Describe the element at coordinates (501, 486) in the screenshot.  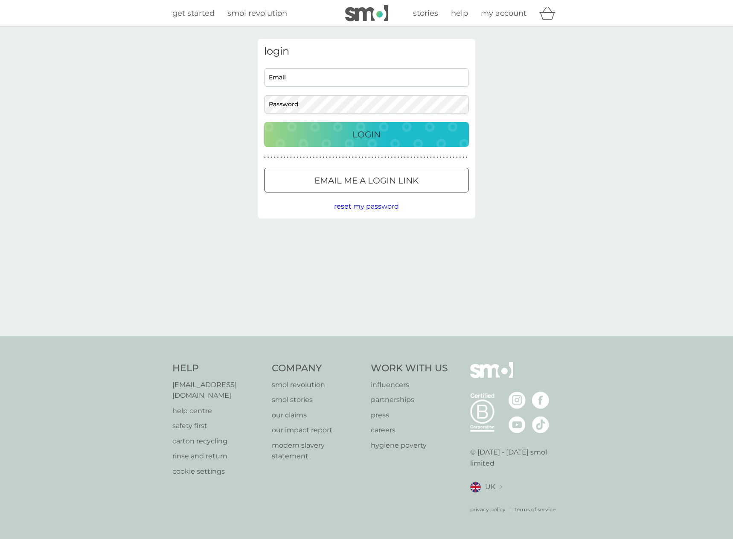
I see `img: select a new location` at that location.